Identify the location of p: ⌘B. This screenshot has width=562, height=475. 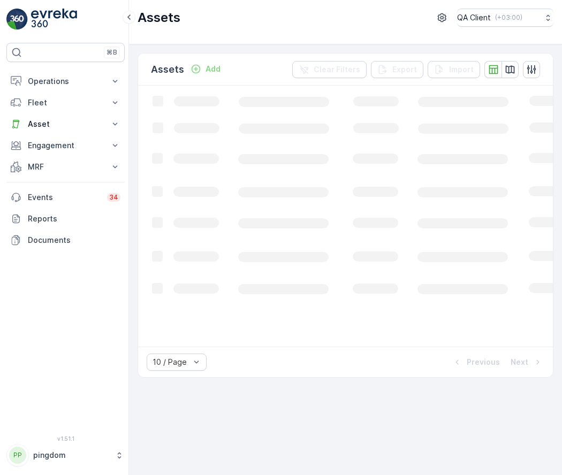
(112, 52).